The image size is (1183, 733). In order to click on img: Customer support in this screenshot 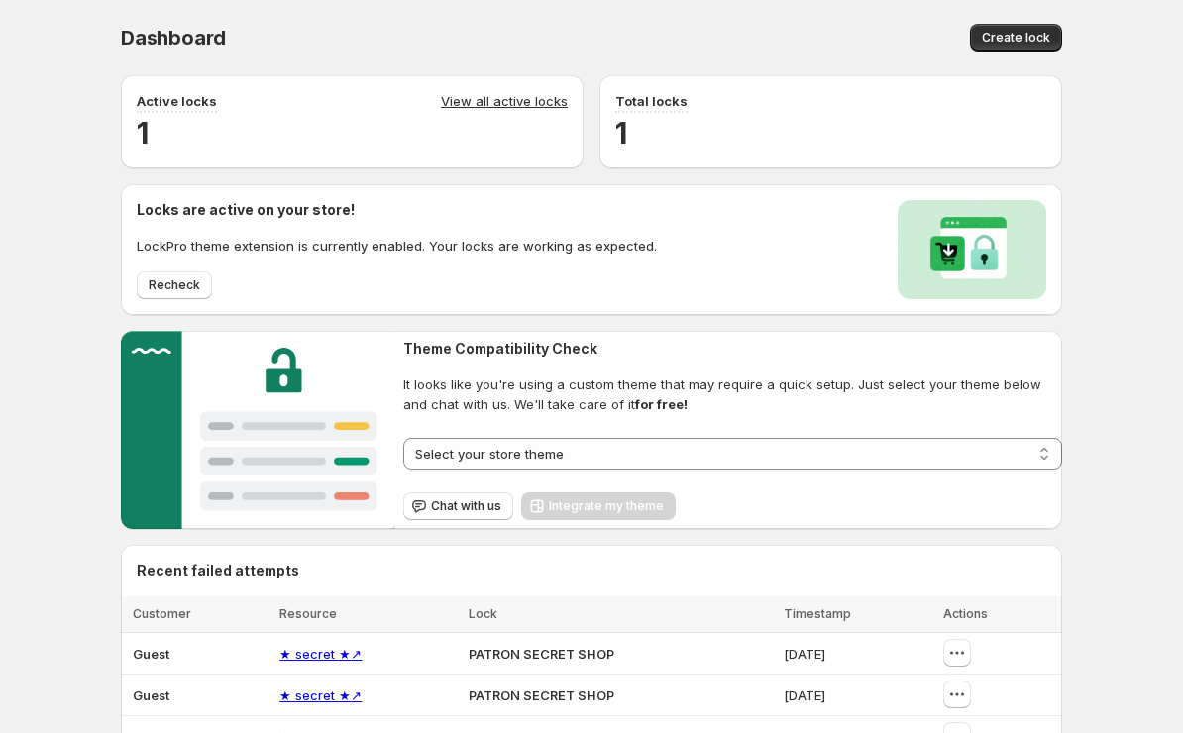, I will do `click(258, 430)`.